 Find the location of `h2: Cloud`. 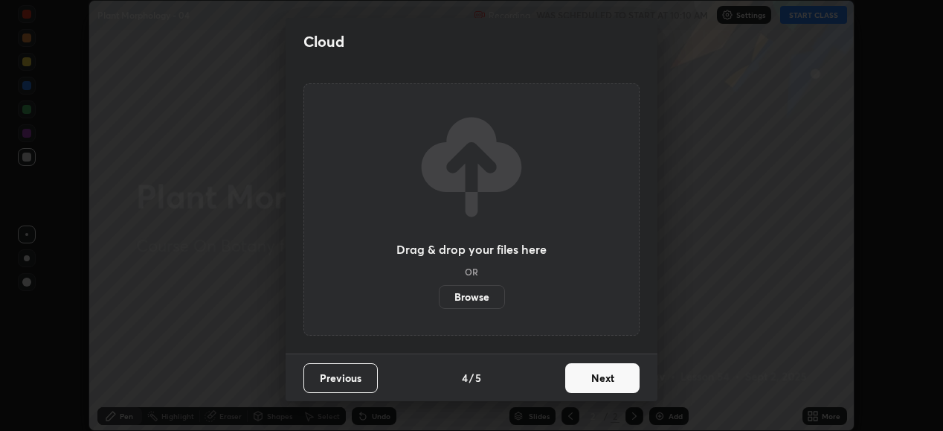

h2: Cloud is located at coordinates (323, 42).